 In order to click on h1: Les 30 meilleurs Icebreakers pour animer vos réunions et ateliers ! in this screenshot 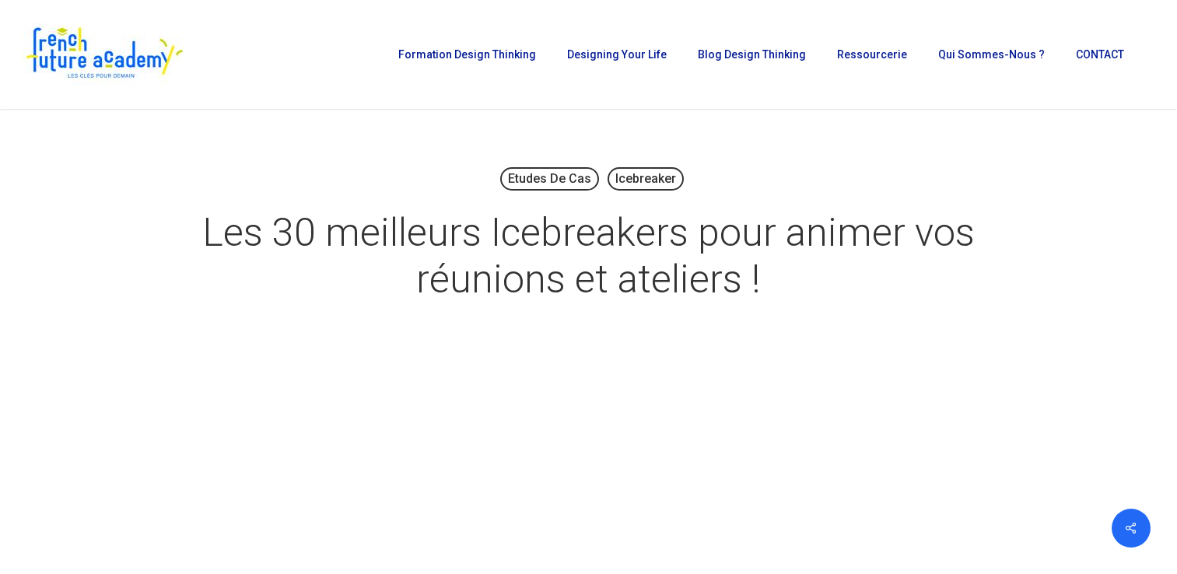, I will do `click(589, 256)`.